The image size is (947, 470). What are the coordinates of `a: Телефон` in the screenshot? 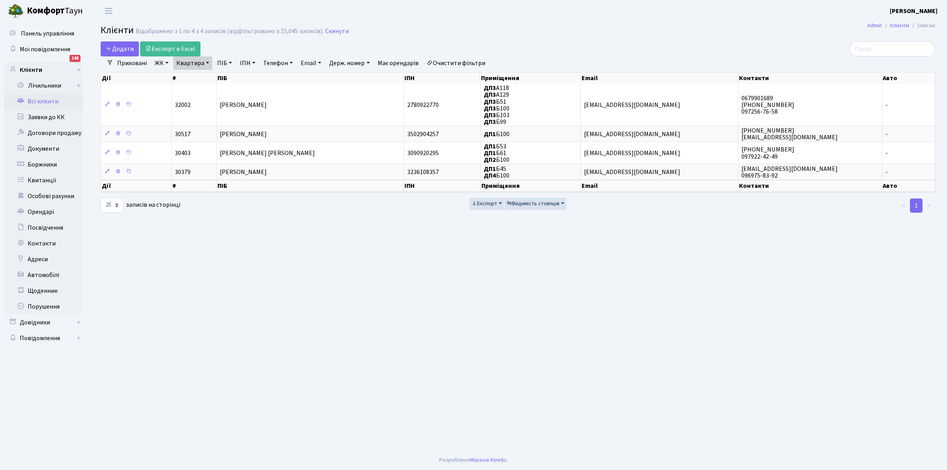 It's located at (278, 63).